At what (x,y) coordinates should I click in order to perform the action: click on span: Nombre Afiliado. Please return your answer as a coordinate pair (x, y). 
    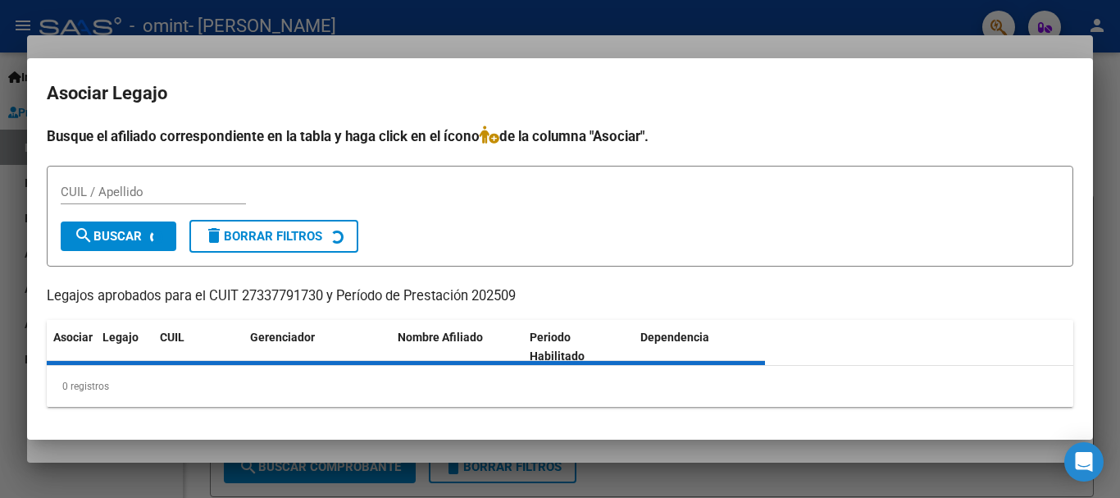
    Looking at the image, I should click on (440, 337).